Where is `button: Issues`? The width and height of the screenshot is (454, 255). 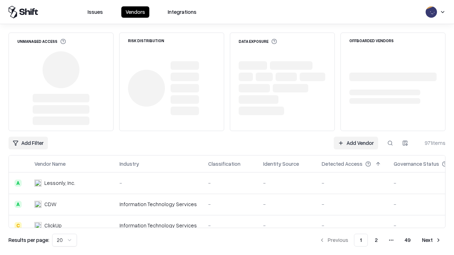 button: Issues is located at coordinates (95, 12).